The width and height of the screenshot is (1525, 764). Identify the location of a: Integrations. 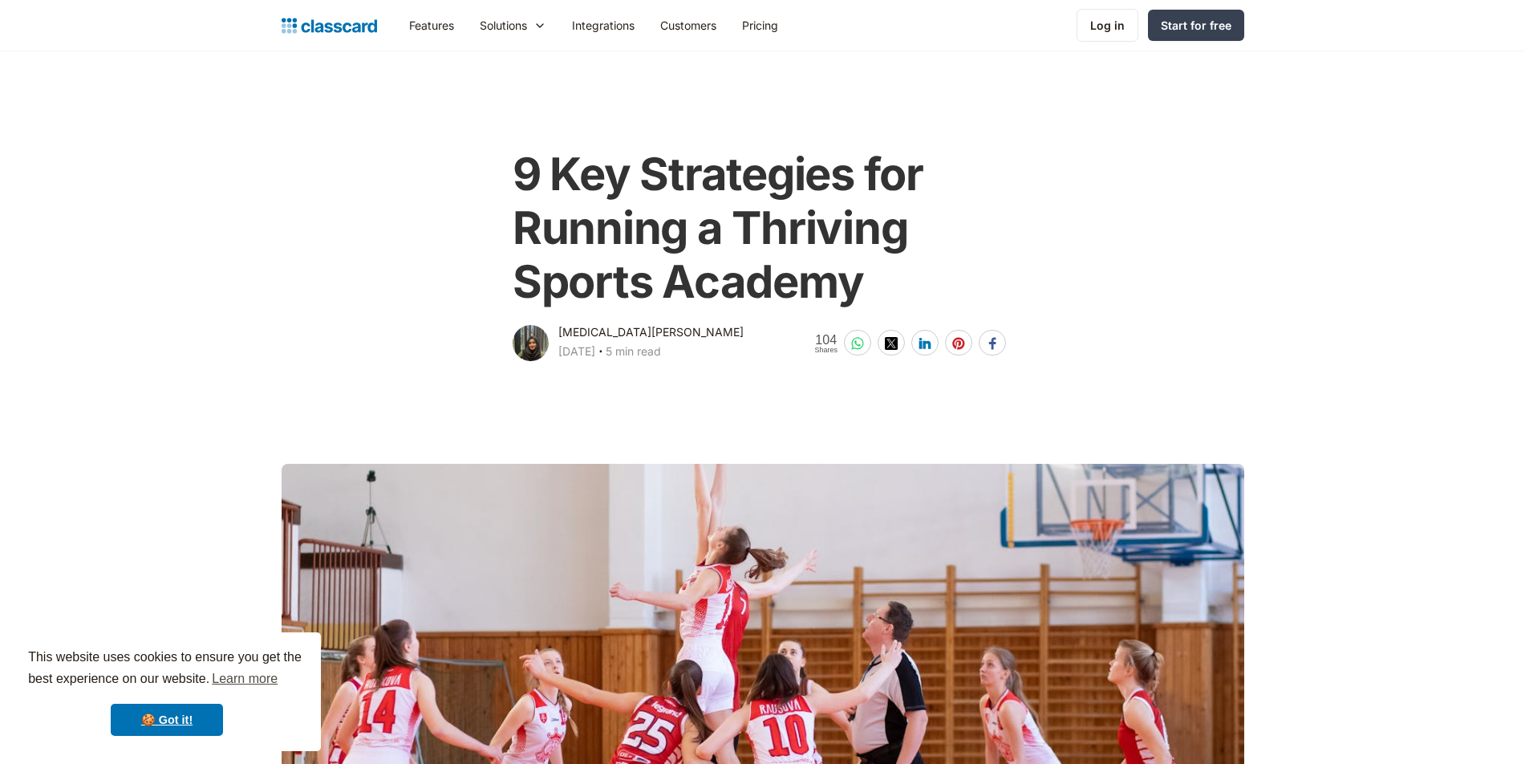
(603, 25).